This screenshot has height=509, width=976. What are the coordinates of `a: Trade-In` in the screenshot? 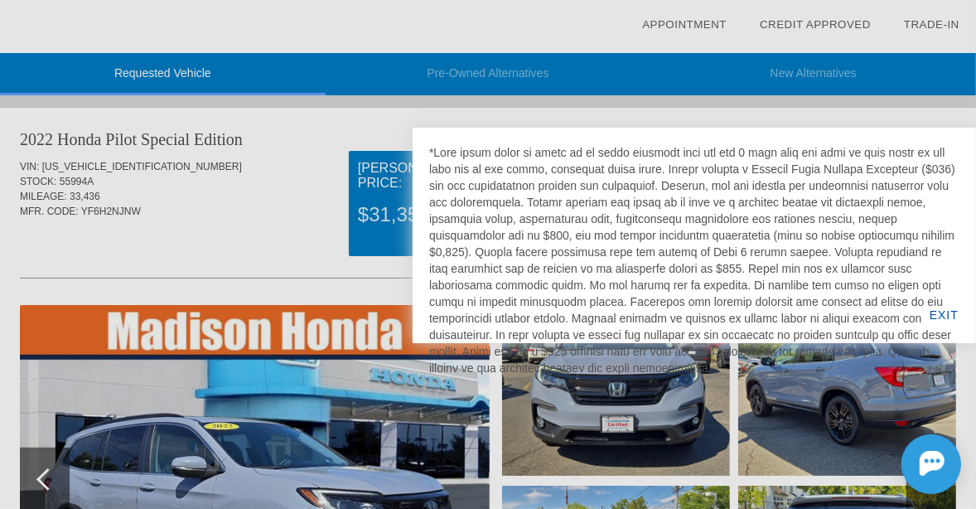 It's located at (931, 24).